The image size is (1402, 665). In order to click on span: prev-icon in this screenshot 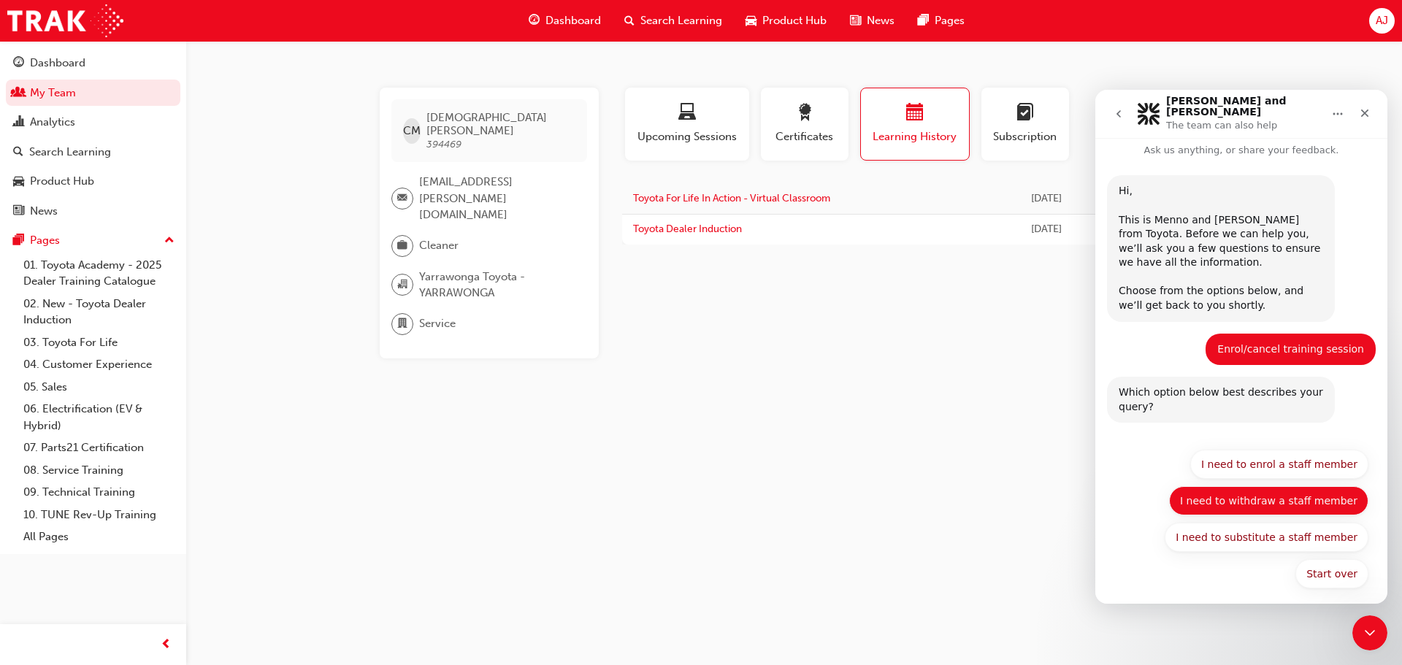, I will do `click(166, 645)`.